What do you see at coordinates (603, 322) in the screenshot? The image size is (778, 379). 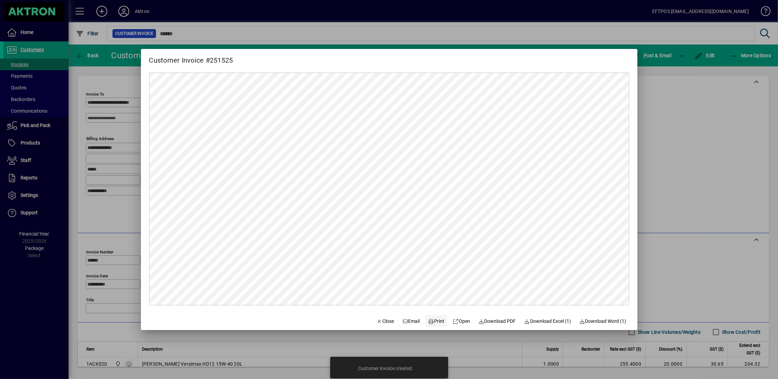 I see `span: Download Word (1)` at bounding box center [603, 322].